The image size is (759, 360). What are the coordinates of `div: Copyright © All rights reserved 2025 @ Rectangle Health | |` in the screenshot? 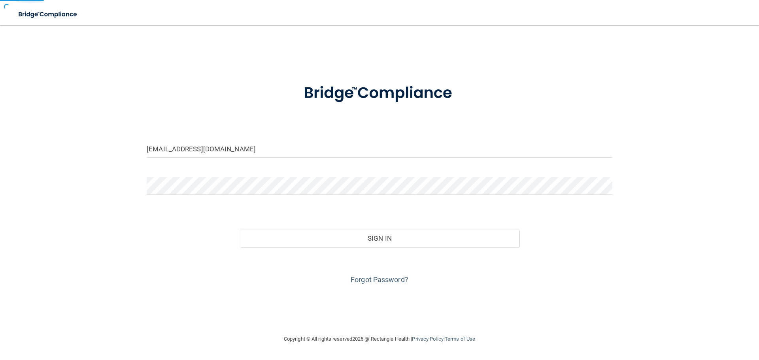 It's located at (380, 339).